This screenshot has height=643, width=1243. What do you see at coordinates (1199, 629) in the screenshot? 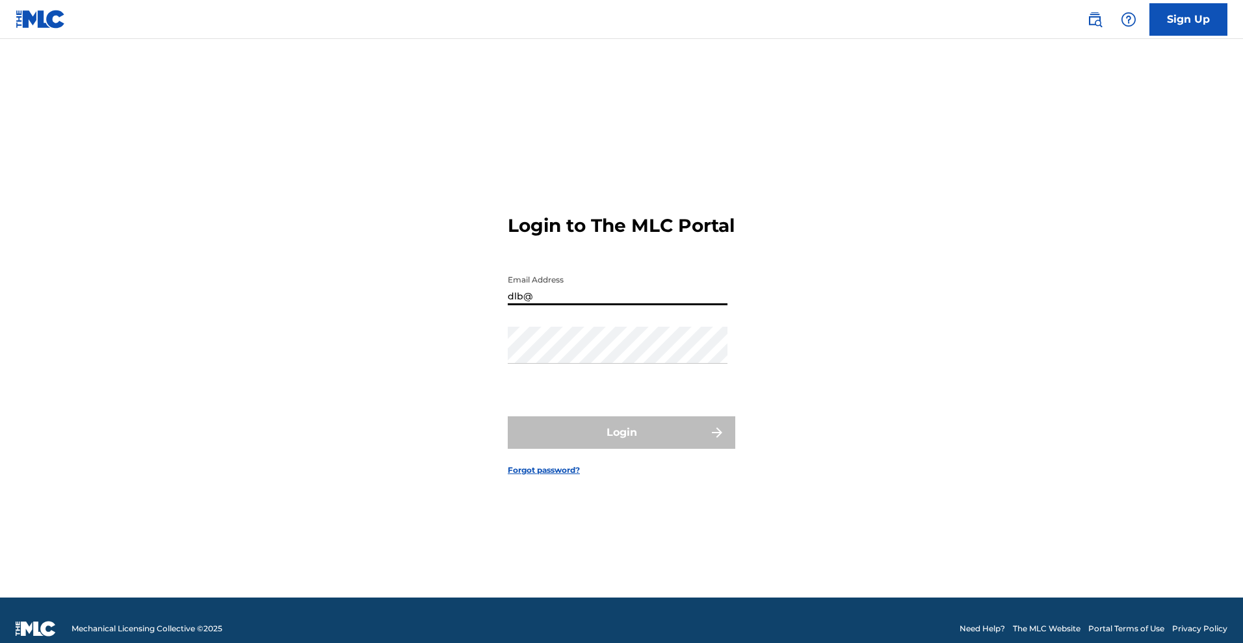
I see `a: Privacy Policy` at bounding box center [1199, 629].